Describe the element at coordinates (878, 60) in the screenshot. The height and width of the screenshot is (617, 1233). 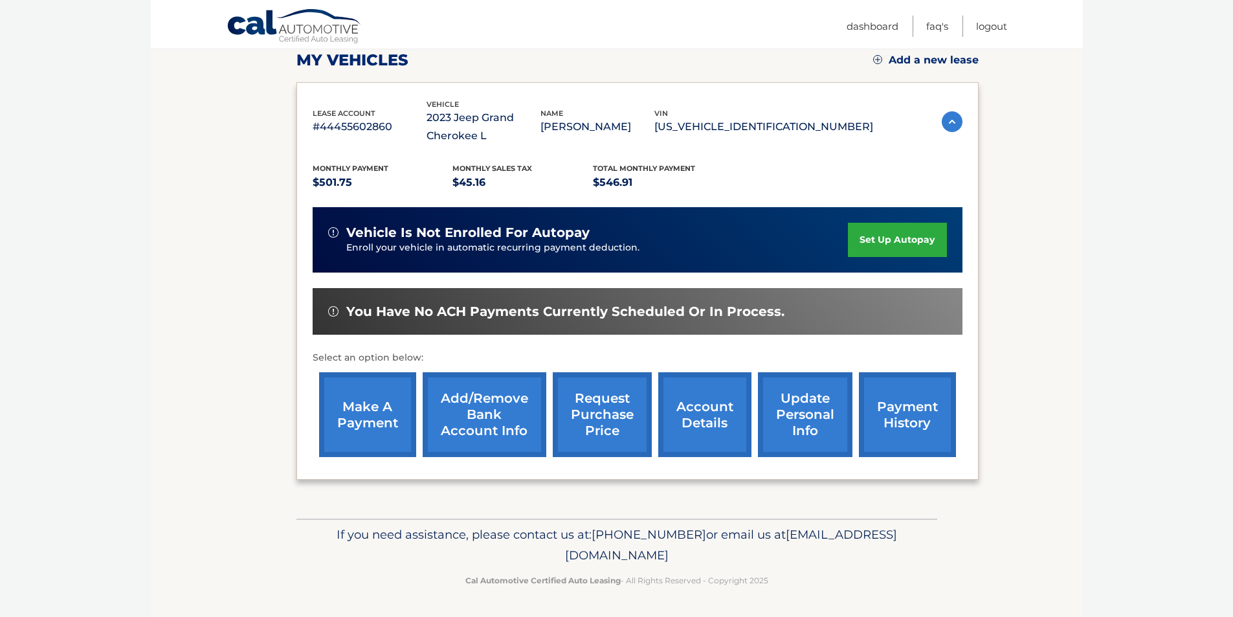
I see `img: add.svg` at that location.